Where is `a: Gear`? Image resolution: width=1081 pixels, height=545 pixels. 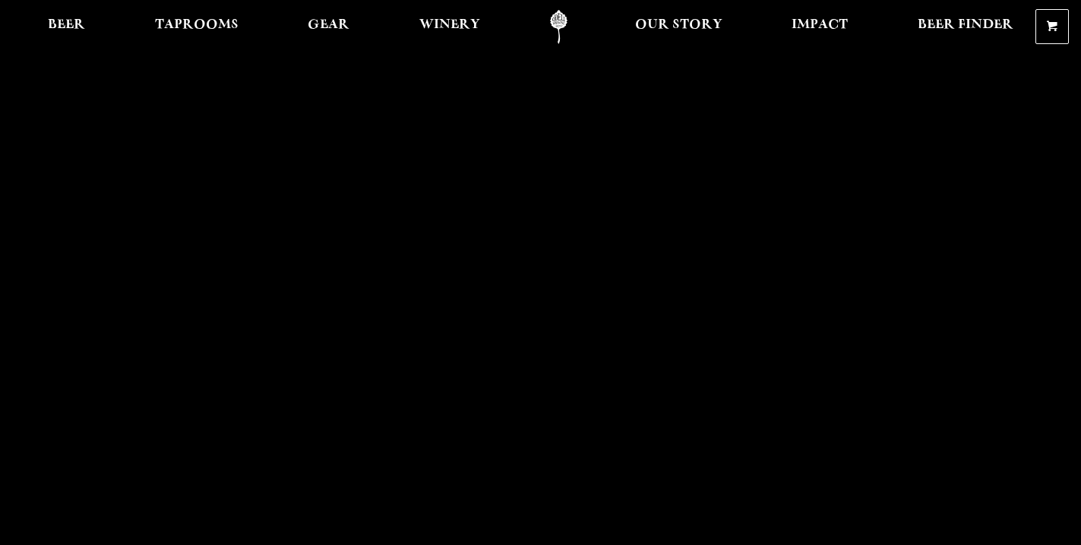 a: Gear is located at coordinates (328, 27).